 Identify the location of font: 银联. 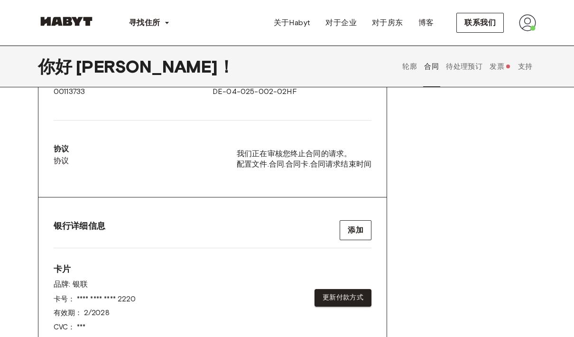
(80, 284).